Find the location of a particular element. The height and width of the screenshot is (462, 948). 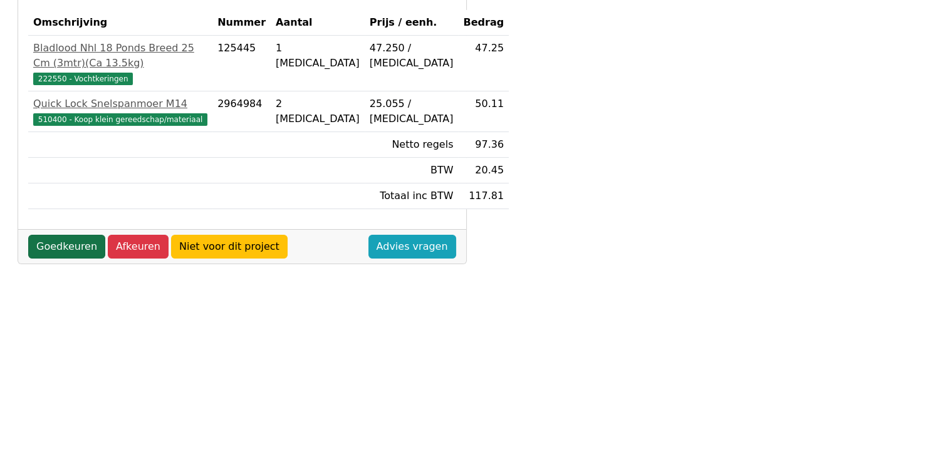

td: 47.25 is located at coordinates (483, 63).